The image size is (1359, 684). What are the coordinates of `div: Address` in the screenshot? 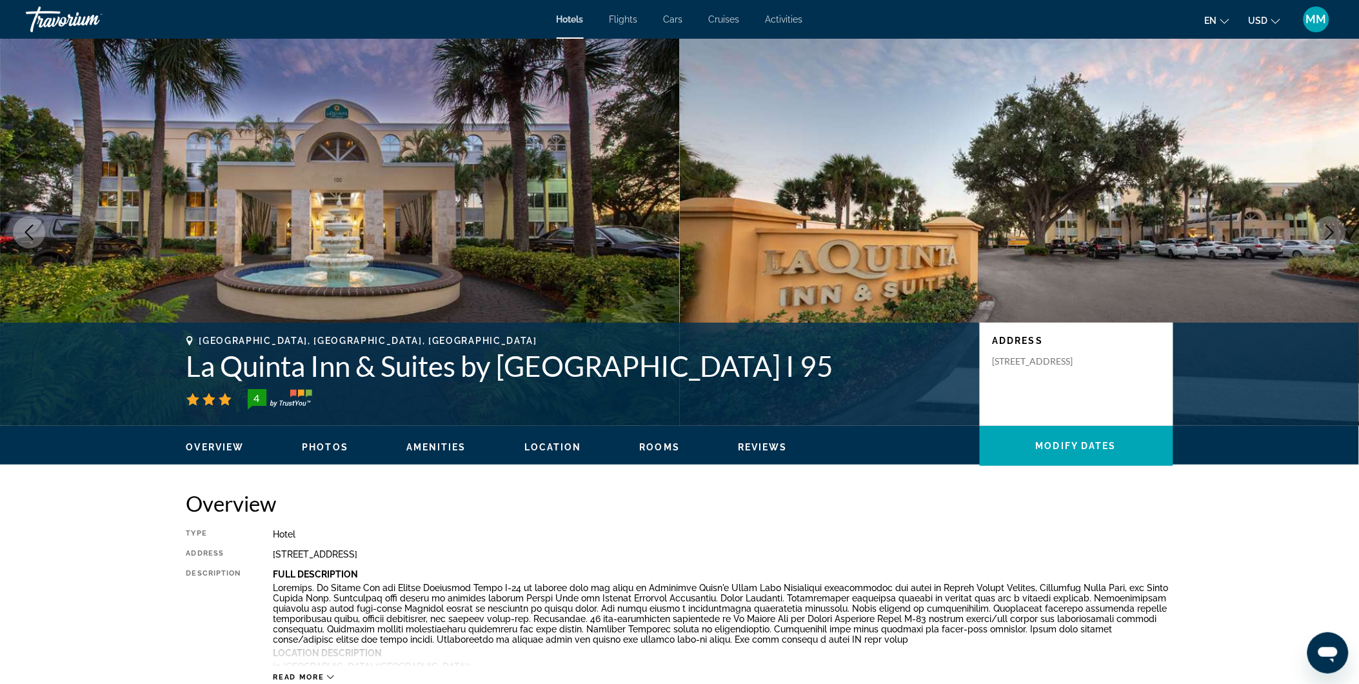 It's located at (213, 554).